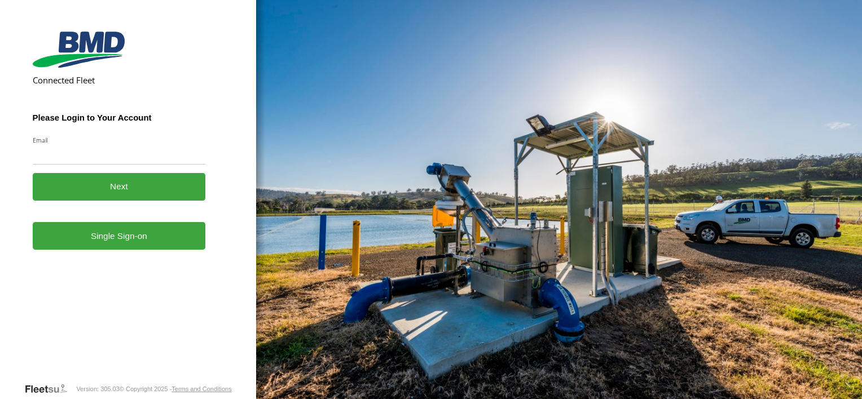 The width and height of the screenshot is (862, 399). I want to click on div: © Copyright 2025 -, so click(175, 389).